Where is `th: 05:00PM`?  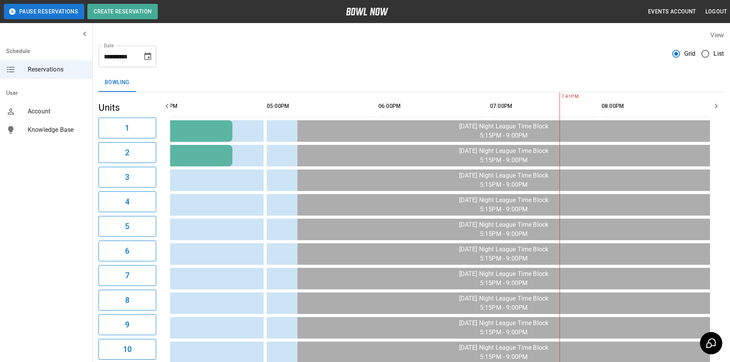
th: 05:00PM is located at coordinates (321, 106).